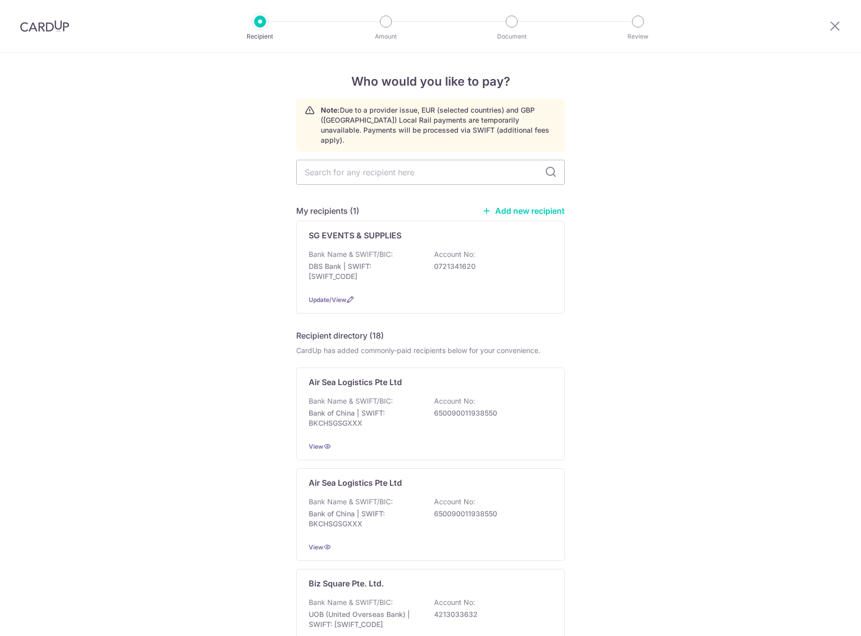 Image resolution: width=861 pixels, height=636 pixels. What do you see at coordinates (490, 266) in the screenshot?
I see `p: 0721341620` at bounding box center [490, 266].